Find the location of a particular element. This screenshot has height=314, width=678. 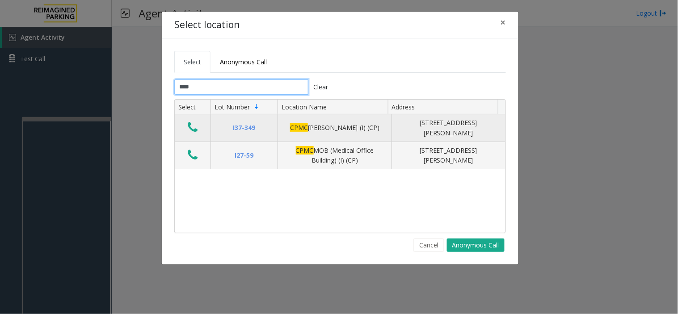

button: Cancel is located at coordinates (429, 245).